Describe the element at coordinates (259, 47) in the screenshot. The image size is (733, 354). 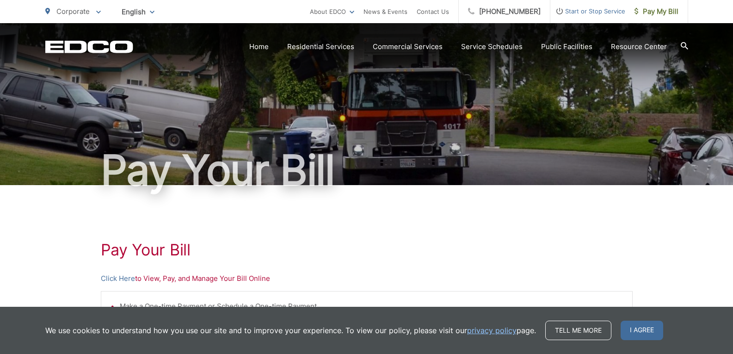
I see `a: Home` at that location.